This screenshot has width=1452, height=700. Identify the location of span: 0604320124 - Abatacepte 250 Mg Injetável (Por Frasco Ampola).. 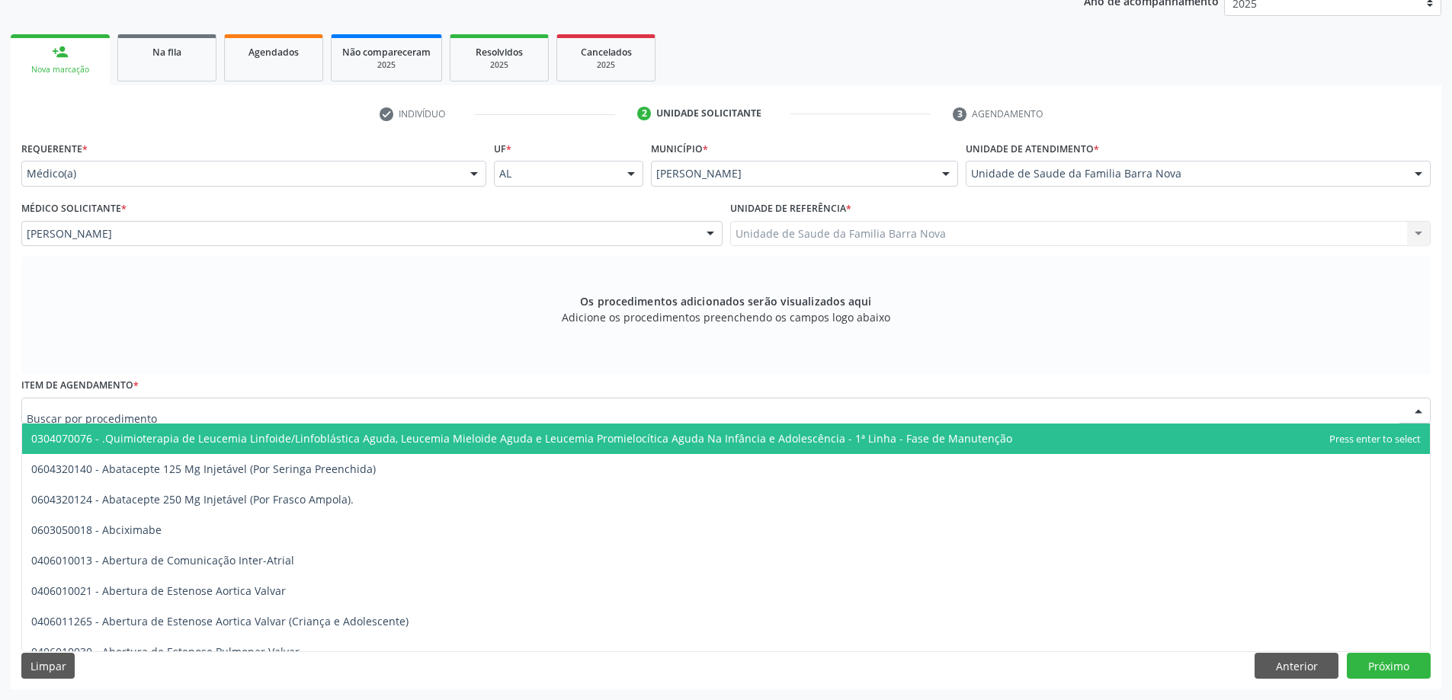
(192, 499).